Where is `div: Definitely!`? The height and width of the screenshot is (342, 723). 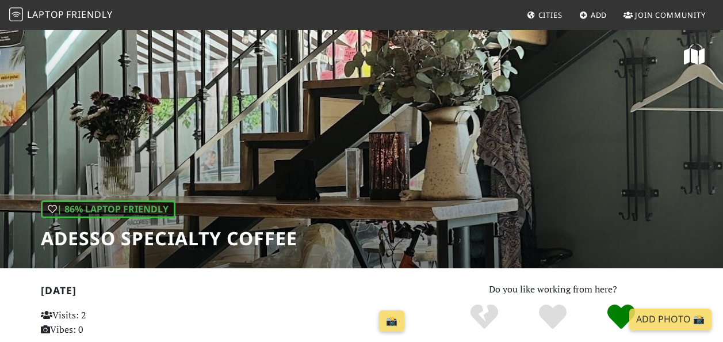
div: Definitely! is located at coordinates (621, 317).